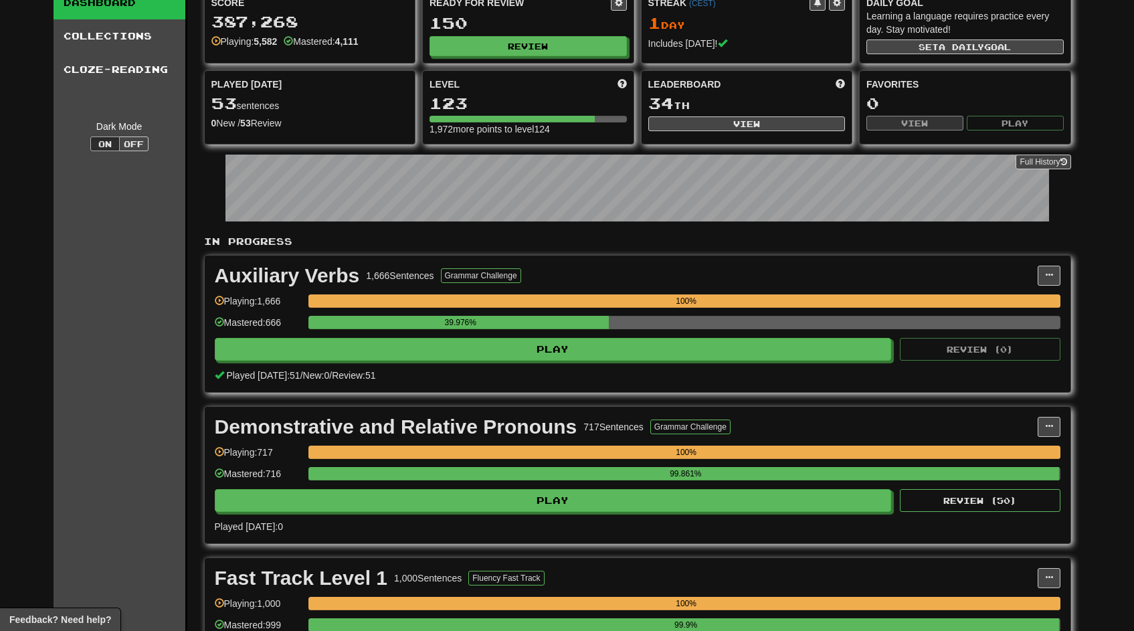 The width and height of the screenshot is (1134, 631). What do you see at coordinates (840, 84) in the screenshot?
I see `span: This week in points, UTC` at bounding box center [840, 84].